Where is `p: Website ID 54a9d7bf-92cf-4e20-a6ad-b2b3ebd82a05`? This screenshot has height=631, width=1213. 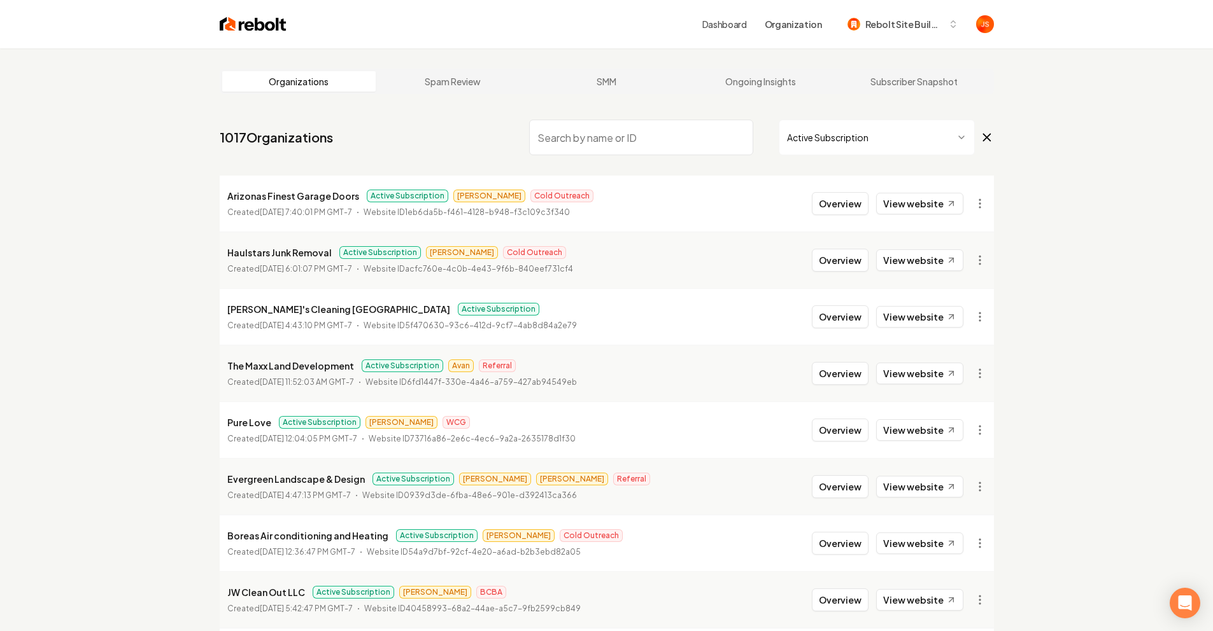 p: Website ID 54a9d7bf-92cf-4e20-a6ad-b2b3ebd82a05 is located at coordinates (474, 552).